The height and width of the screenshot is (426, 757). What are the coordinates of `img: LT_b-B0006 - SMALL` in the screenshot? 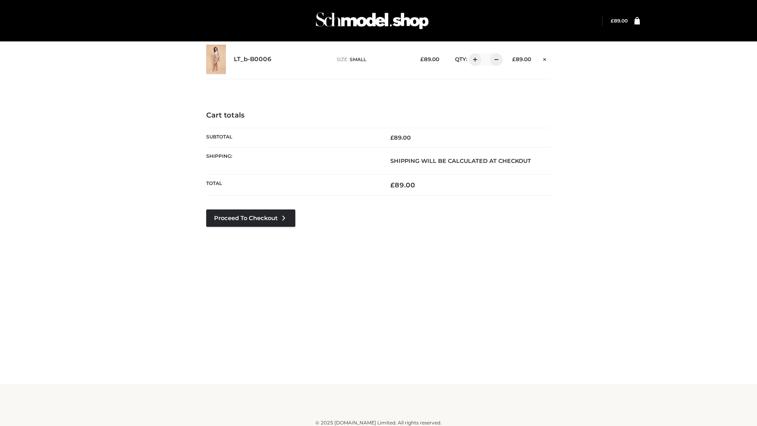 It's located at (216, 59).